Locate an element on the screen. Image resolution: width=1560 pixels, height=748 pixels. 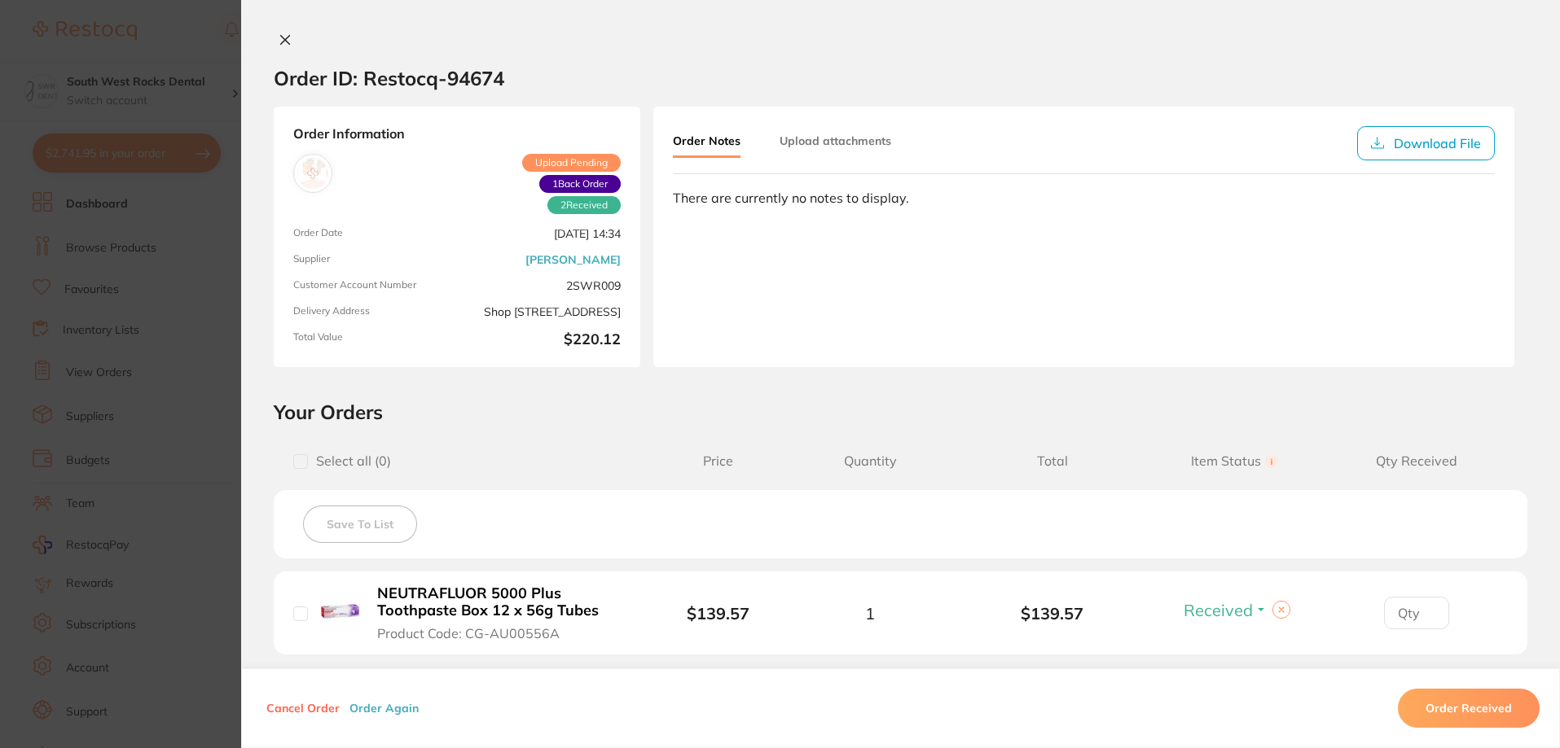
button: Order Again is located at coordinates (384, 708).